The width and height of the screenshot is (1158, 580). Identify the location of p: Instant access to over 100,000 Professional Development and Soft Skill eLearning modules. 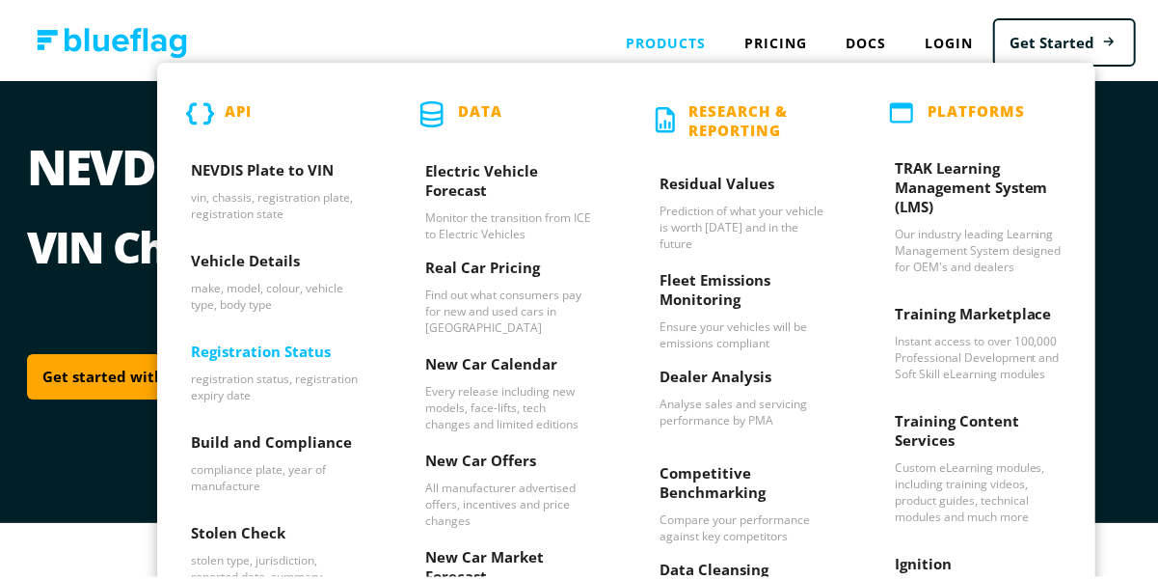
(978, 353).